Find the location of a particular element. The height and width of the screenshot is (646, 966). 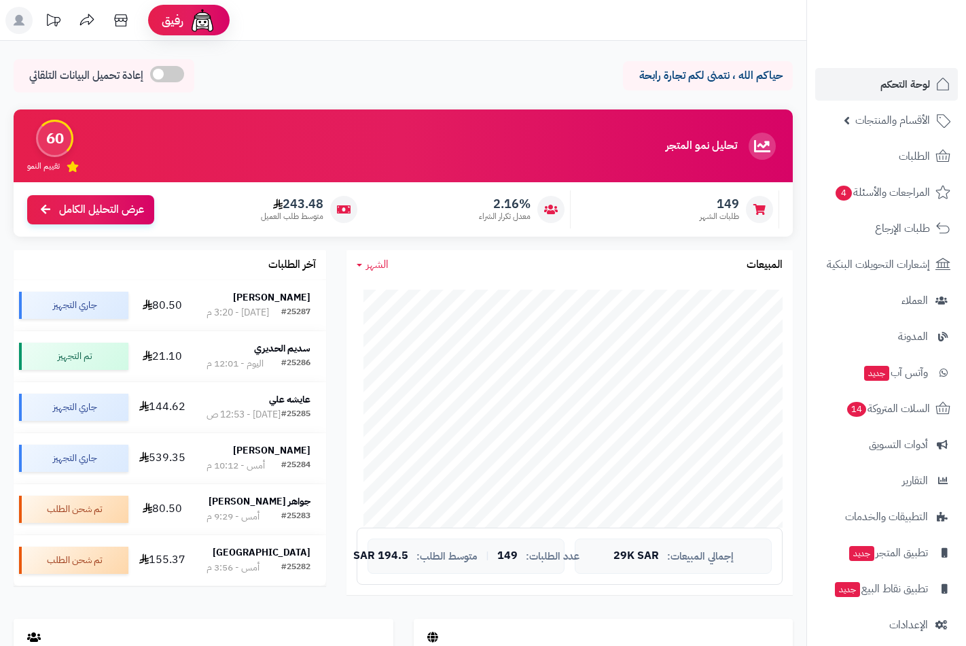

a: التقارير is located at coordinates (887, 480).